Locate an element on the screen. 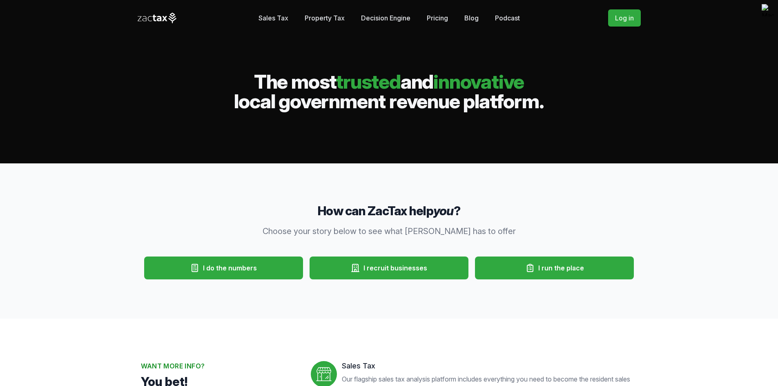  a: Pricing is located at coordinates (438, 18).